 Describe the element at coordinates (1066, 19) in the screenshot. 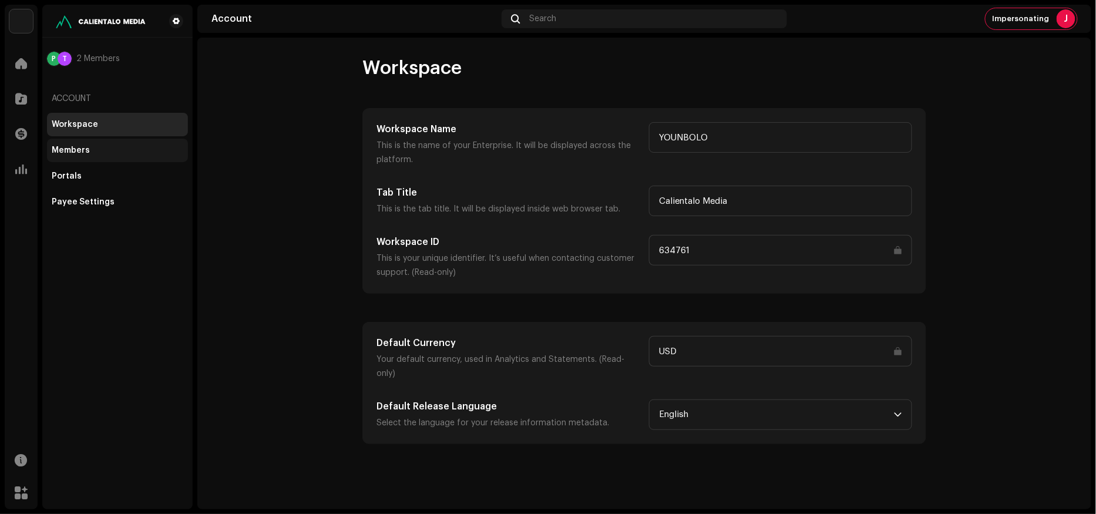

I see `div: J` at that location.